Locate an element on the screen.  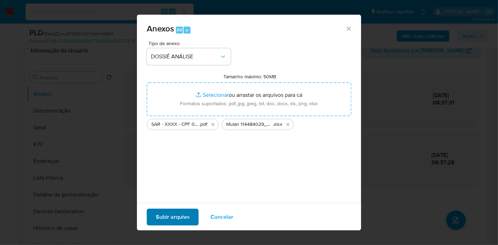
button: Excluir SAR - XXXX - CPF 03419321910 - GILSON ALVES PINTO.pdf is located at coordinates (213, 125).